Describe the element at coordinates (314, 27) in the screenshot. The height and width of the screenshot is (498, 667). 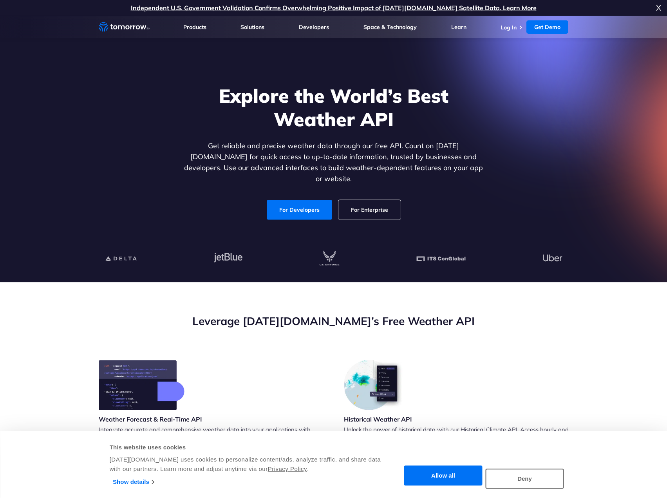
I see `a: Developers` at that location.